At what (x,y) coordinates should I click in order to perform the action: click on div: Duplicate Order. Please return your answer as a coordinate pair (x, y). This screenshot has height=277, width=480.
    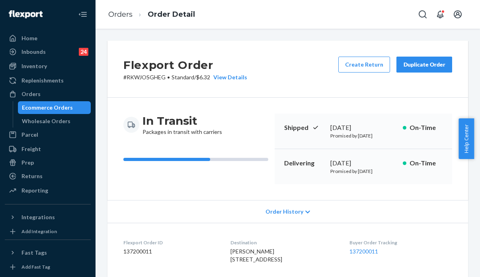
    Looking at the image, I should click on (425, 65).